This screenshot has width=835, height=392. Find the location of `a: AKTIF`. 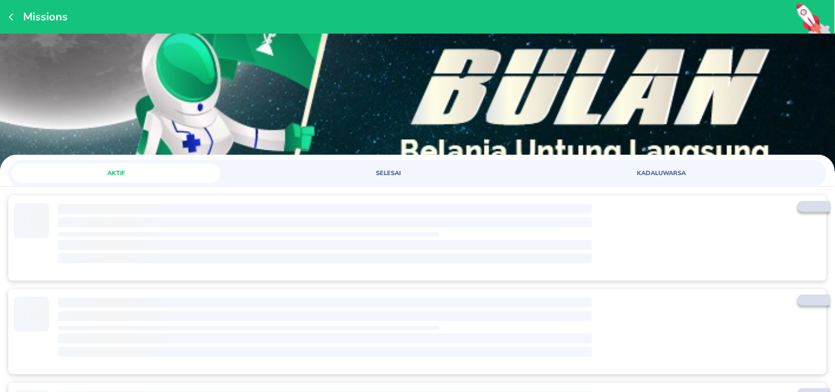

a: AKTIF is located at coordinates (145, 173).